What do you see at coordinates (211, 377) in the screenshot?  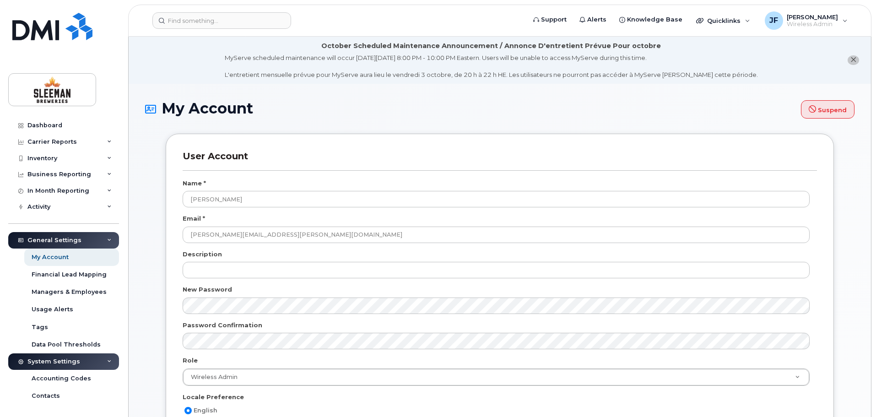 I see `span: Wireless Admin` at bounding box center [211, 377].